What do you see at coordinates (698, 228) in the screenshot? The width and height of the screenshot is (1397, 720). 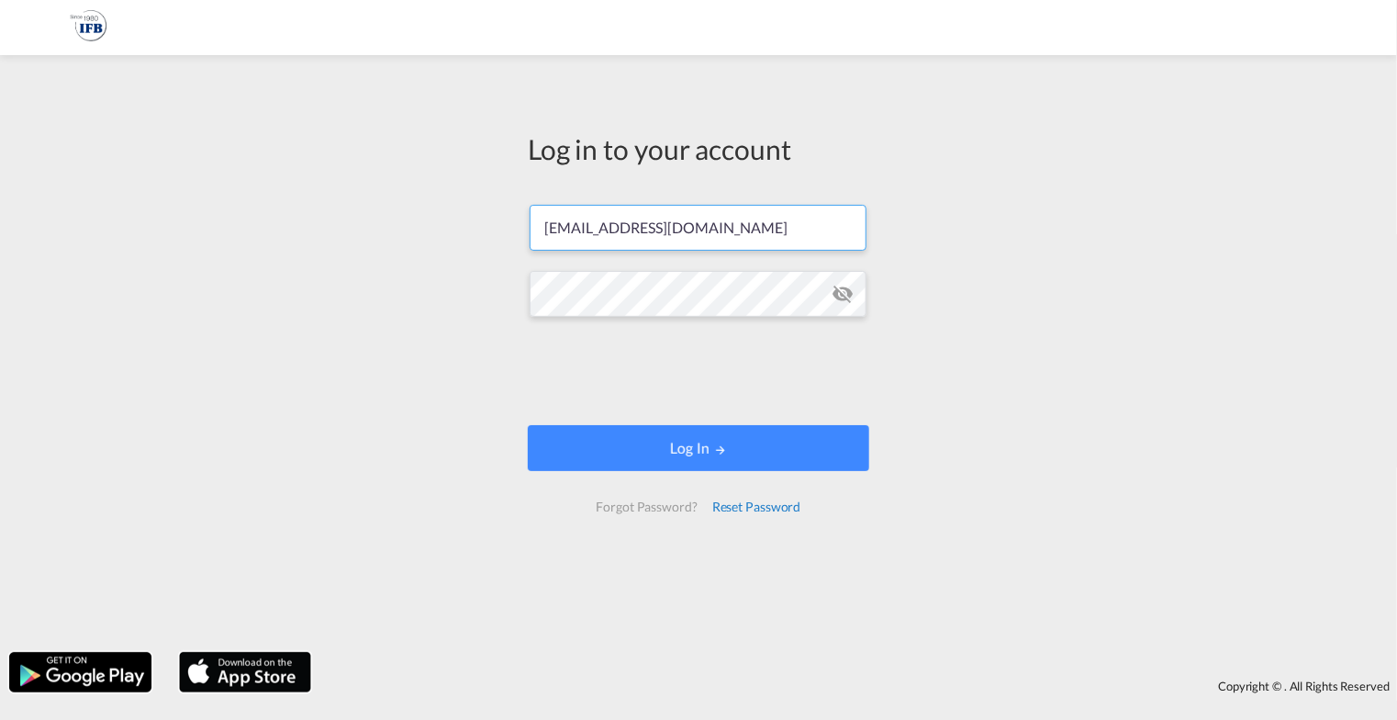 I see `input: Enter email/phone number` at bounding box center [698, 228].